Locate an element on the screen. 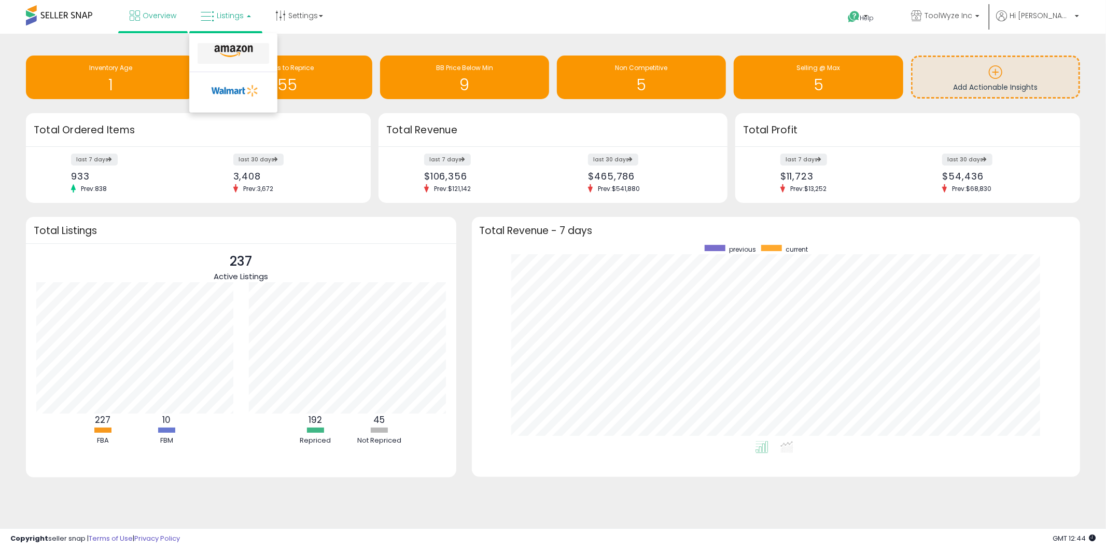  div: $54,436 is located at coordinates (1002, 176).